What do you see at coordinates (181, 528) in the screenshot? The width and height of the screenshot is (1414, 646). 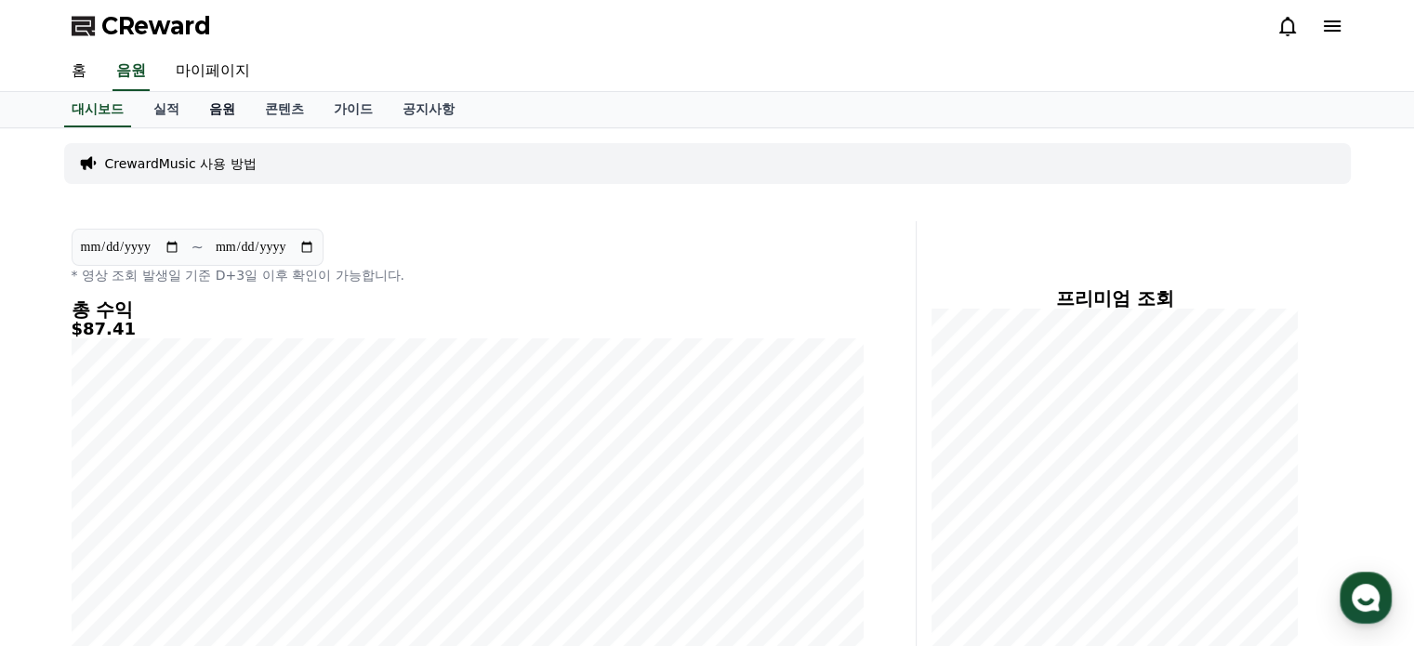 I see `span: 대화` at bounding box center [181, 528].